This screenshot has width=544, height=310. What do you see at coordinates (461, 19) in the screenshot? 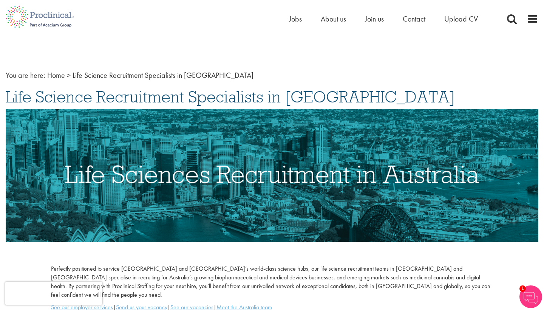
I see `a: Upload CV` at bounding box center [461, 19].